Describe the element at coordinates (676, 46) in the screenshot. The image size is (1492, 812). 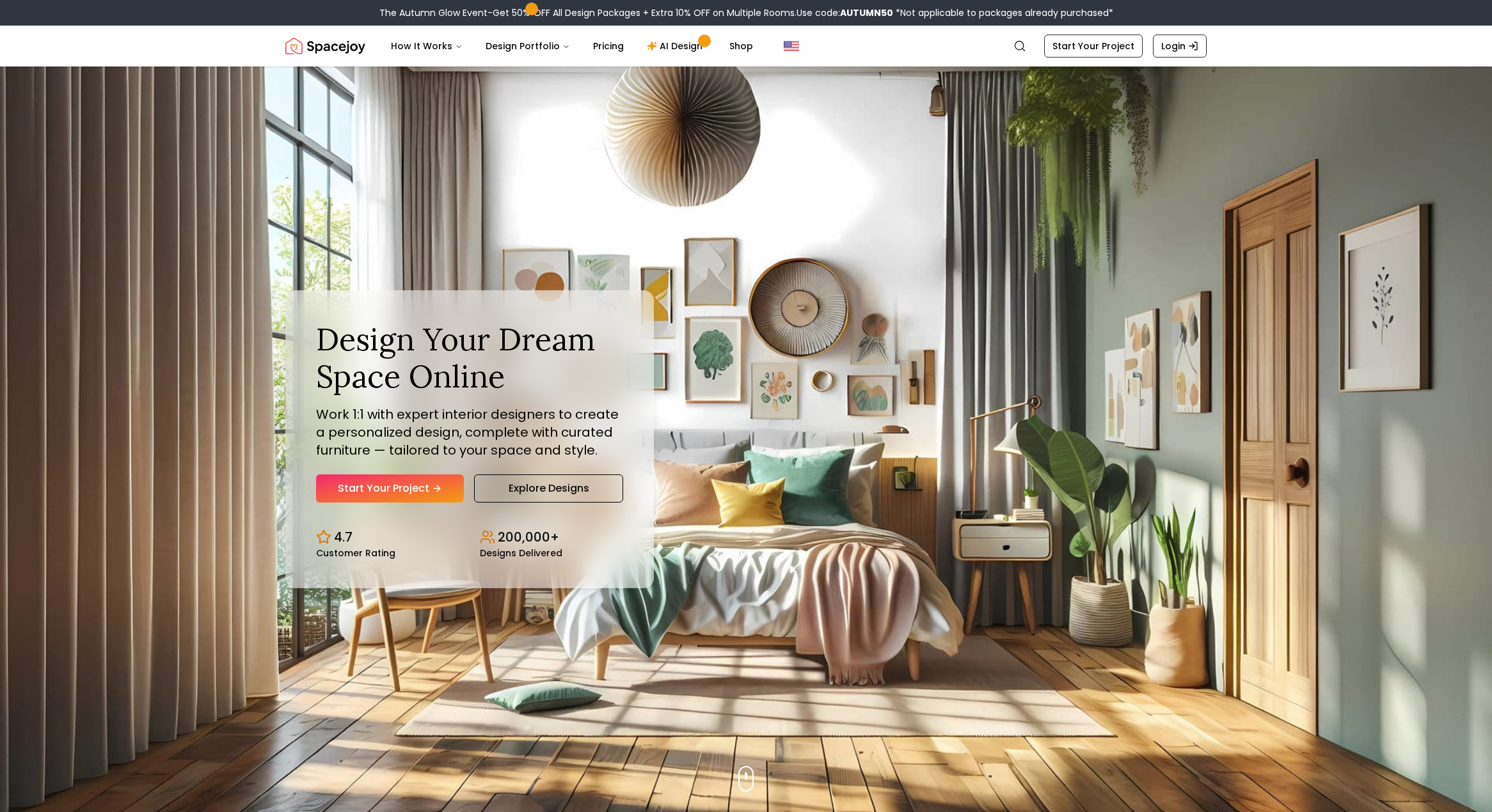
I see `a: AI Design` at that location.